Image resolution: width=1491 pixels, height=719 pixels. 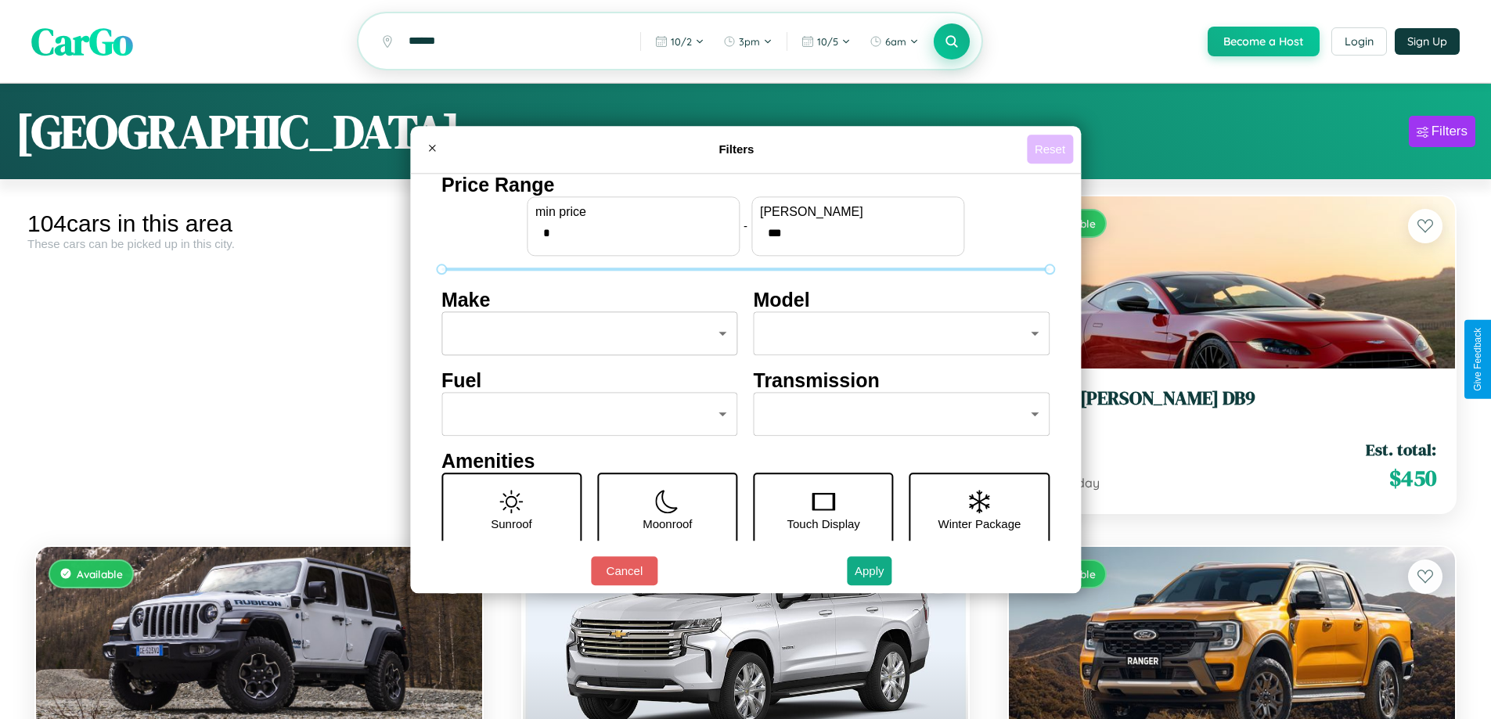 What do you see at coordinates (749, 41) in the screenshot?
I see `span: 3pm` at bounding box center [749, 41].